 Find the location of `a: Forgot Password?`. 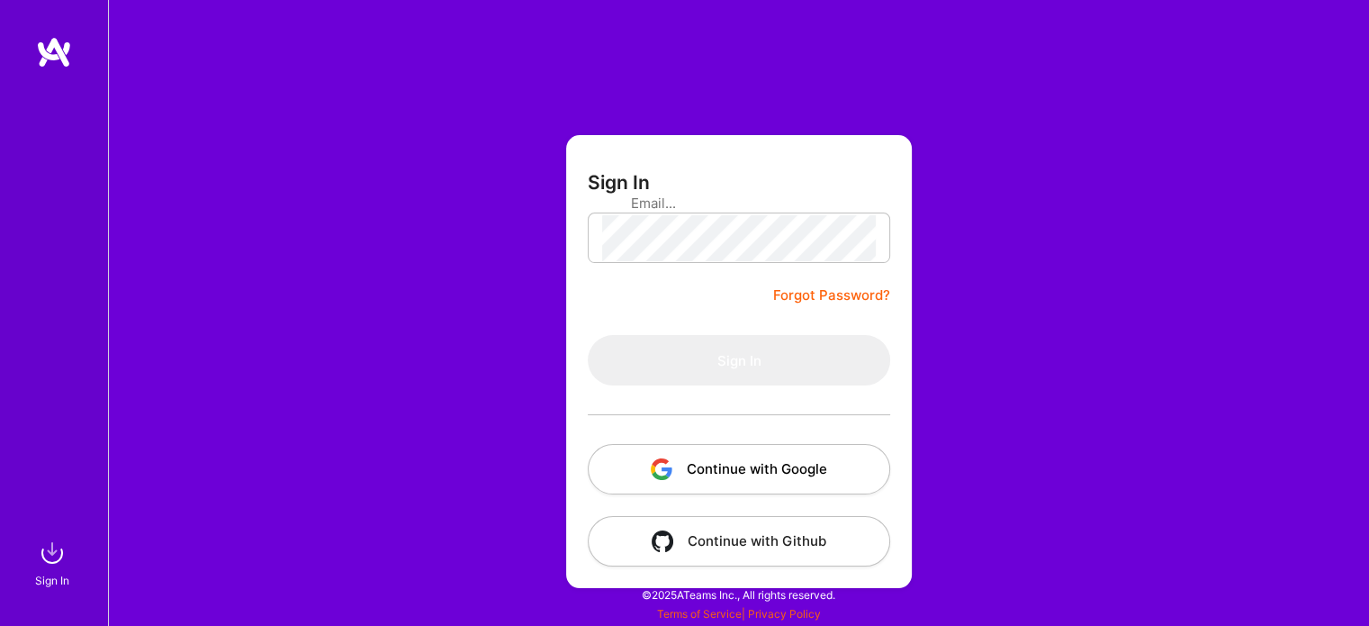

a: Forgot Password? is located at coordinates (832, 295).